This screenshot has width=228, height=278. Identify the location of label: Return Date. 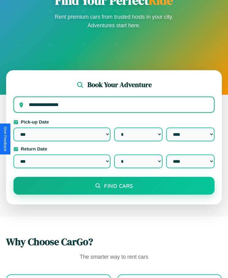
(114, 149).